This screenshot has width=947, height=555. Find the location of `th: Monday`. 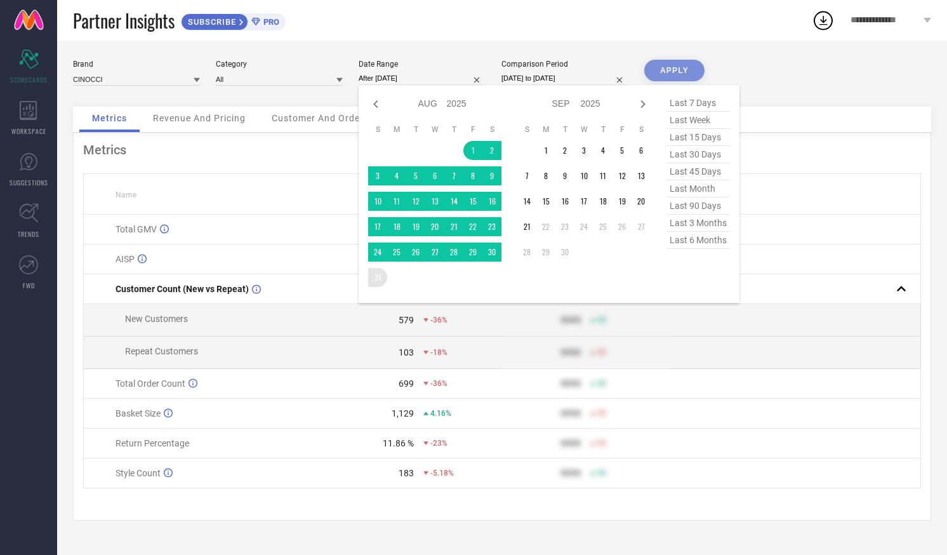

th: Monday is located at coordinates (546, 129).